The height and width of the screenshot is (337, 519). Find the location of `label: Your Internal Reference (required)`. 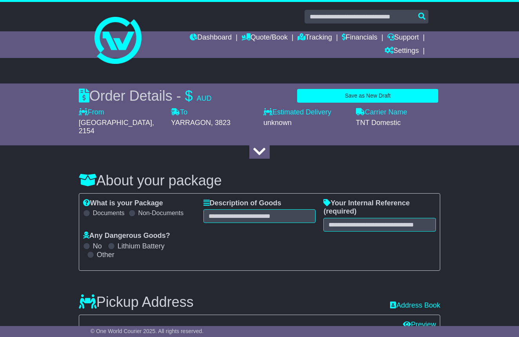

label: Your Internal Reference (required) is located at coordinates (380, 207).